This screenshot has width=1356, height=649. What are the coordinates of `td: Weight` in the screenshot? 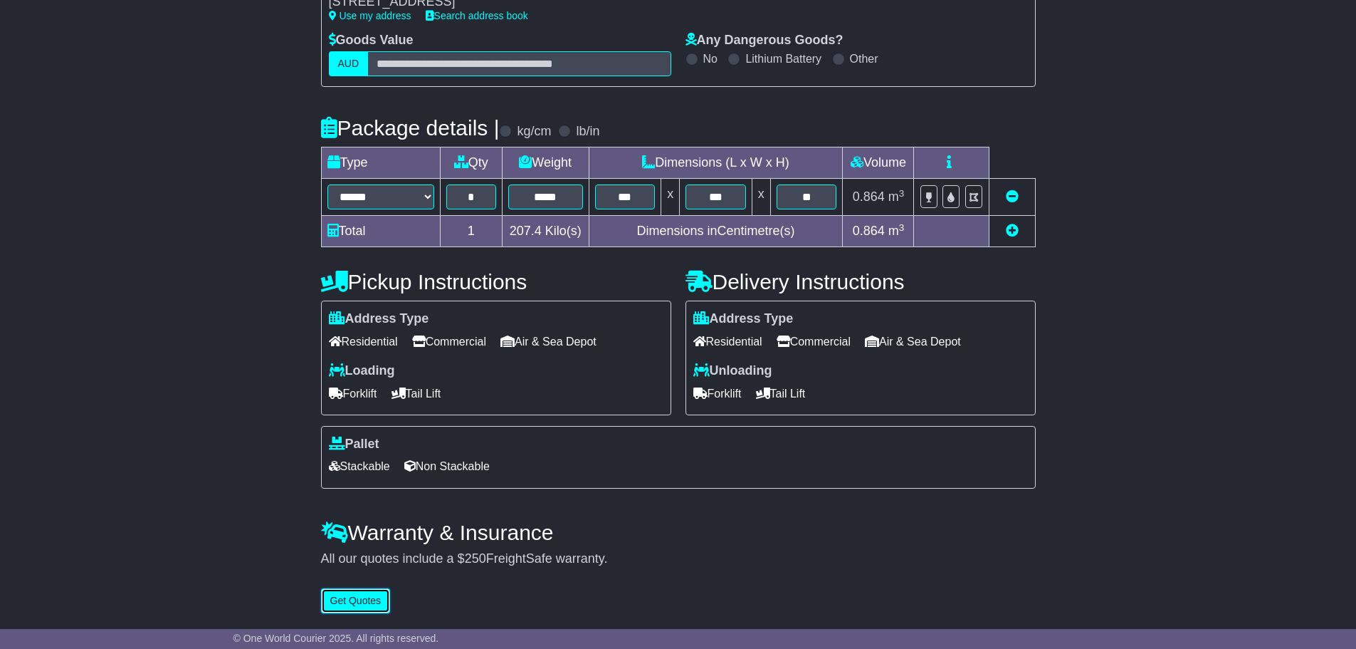 It's located at (545, 163).